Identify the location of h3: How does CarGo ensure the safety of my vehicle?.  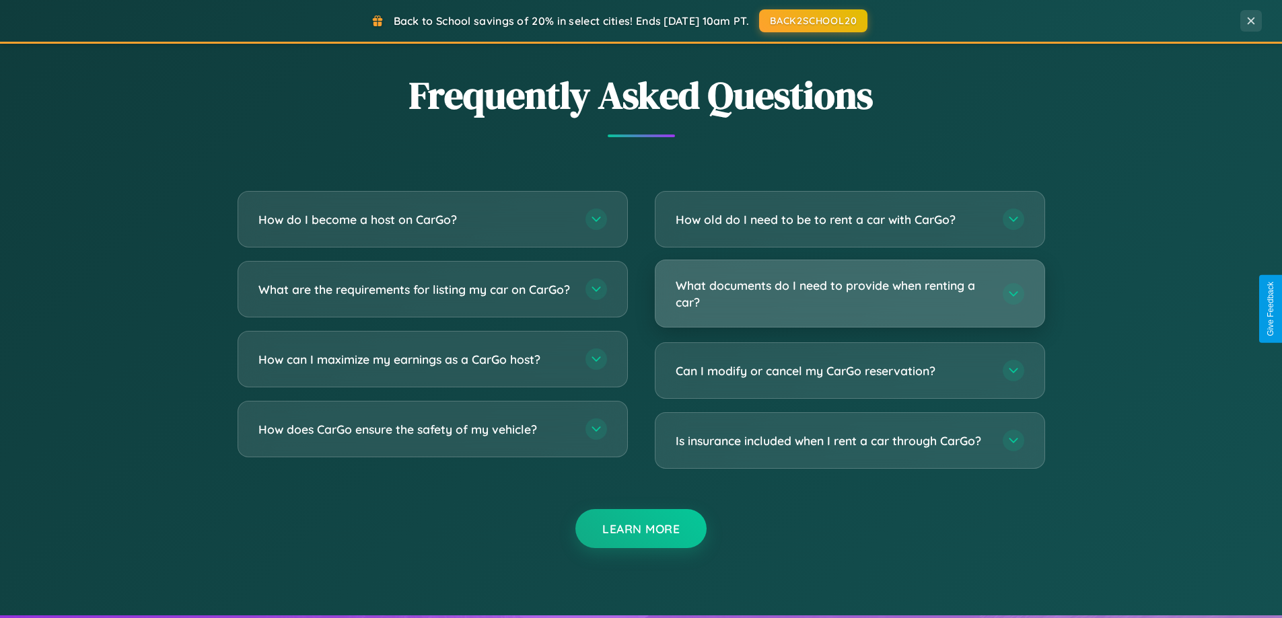
(415, 429).